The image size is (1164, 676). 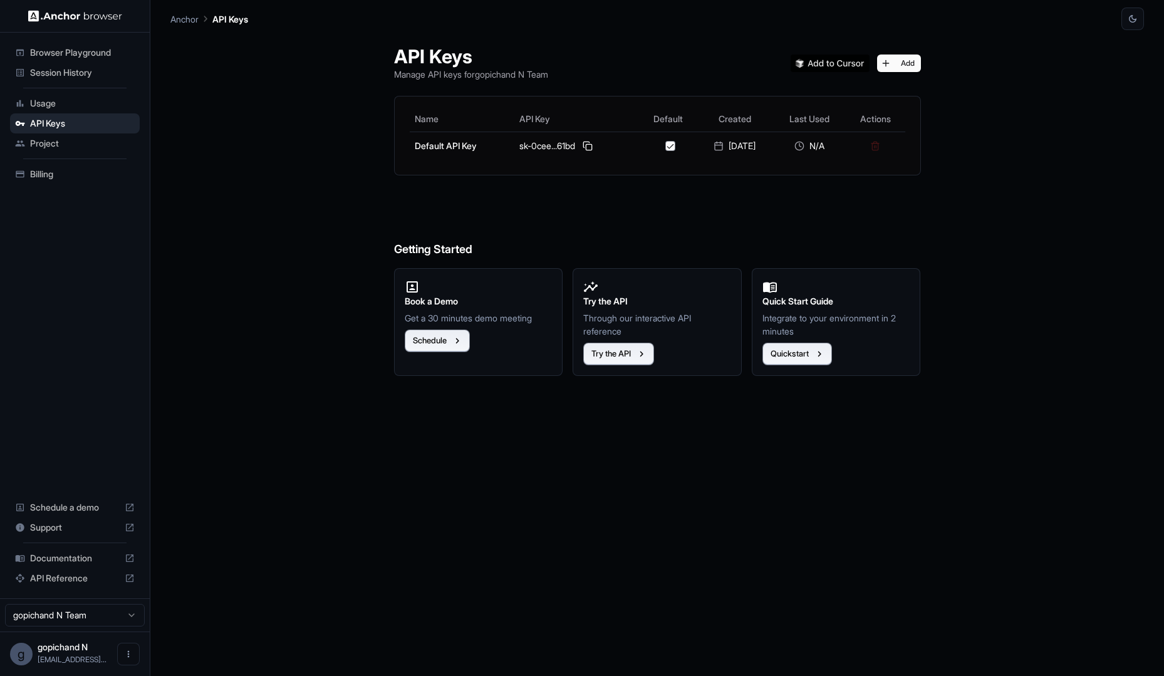 I want to click on th: Default, so click(x=668, y=119).